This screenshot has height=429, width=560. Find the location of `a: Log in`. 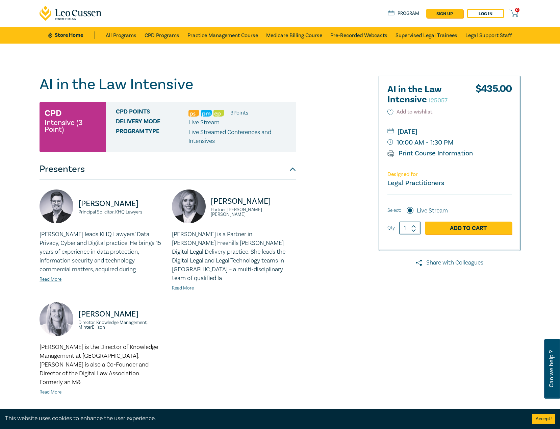

a: Log in is located at coordinates (486, 14).